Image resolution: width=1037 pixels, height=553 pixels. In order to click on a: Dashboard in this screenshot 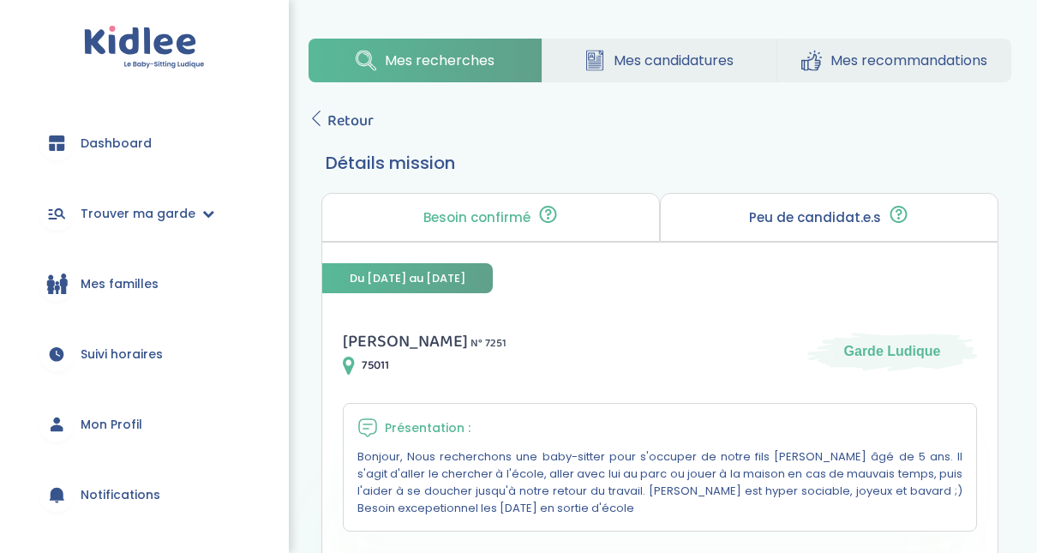, I will do `click(144, 143)`.